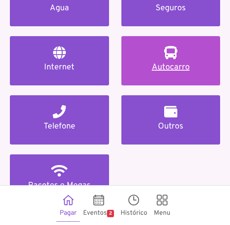 Image resolution: width=230 pixels, height=225 pixels. What do you see at coordinates (134, 205) in the screenshot?
I see `a: Histórico` at bounding box center [134, 205].